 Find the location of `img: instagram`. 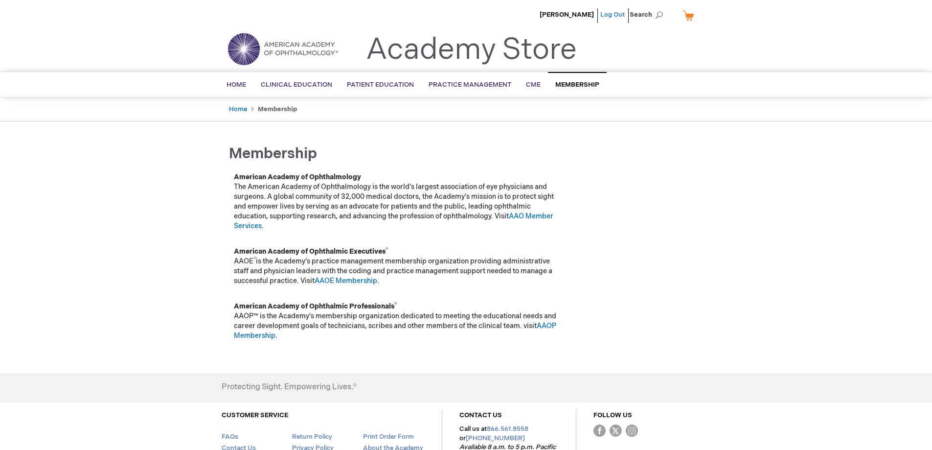

img: instagram is located at coordinates (632, 430).